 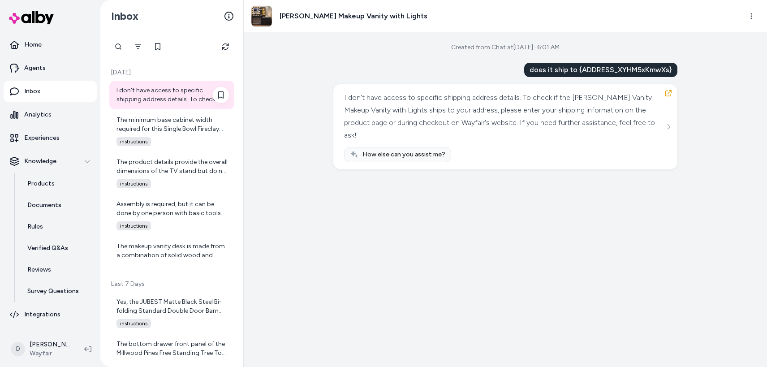 What do you see at coordinates (669, 127) in the screenshot?
I see `button: See more` at bounding box center [669, 127].